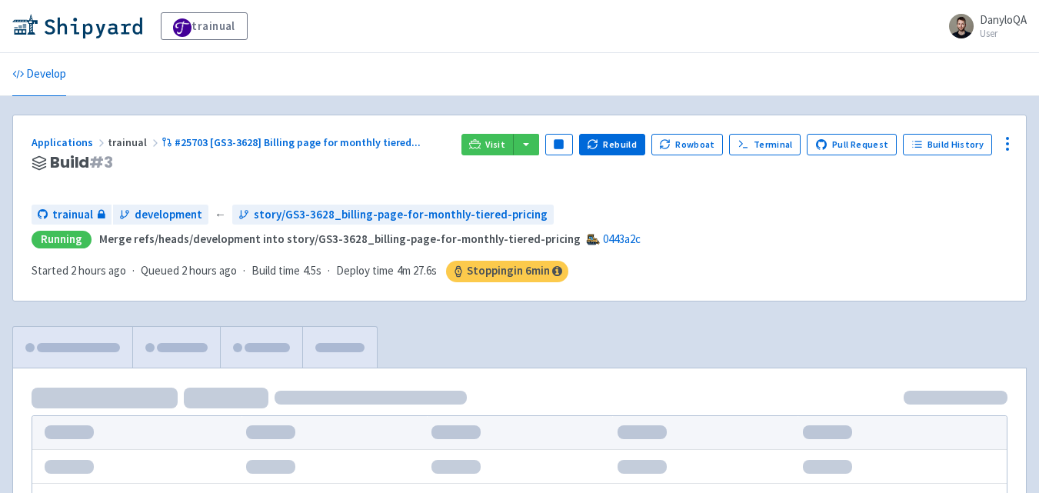  I want to click on div: Running, so click(62, 239).